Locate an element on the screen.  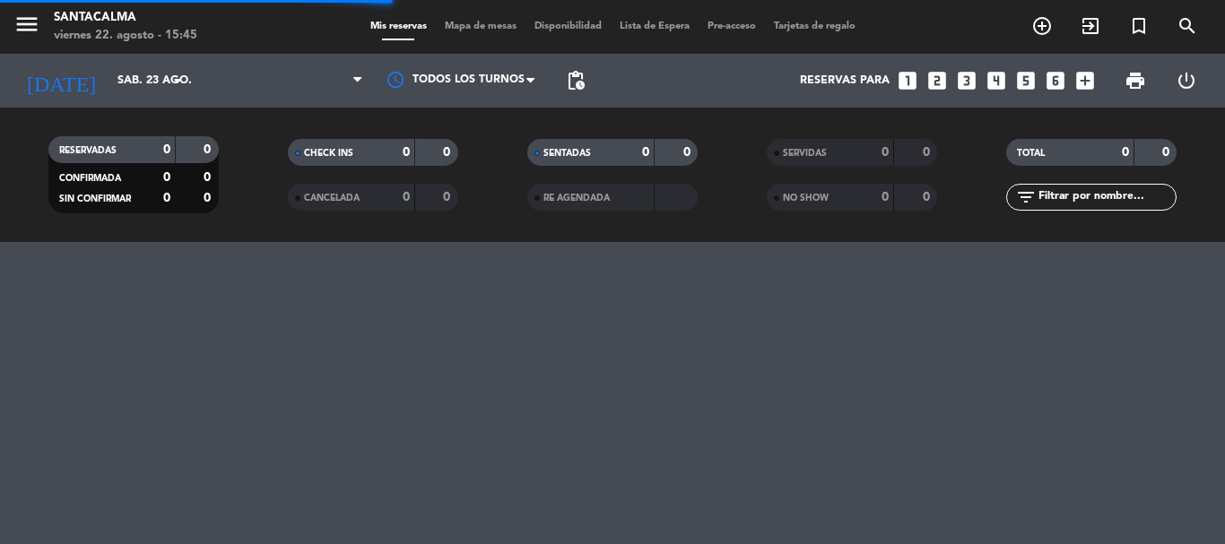
span: CANCELADA is located at coordinates (332, 198).